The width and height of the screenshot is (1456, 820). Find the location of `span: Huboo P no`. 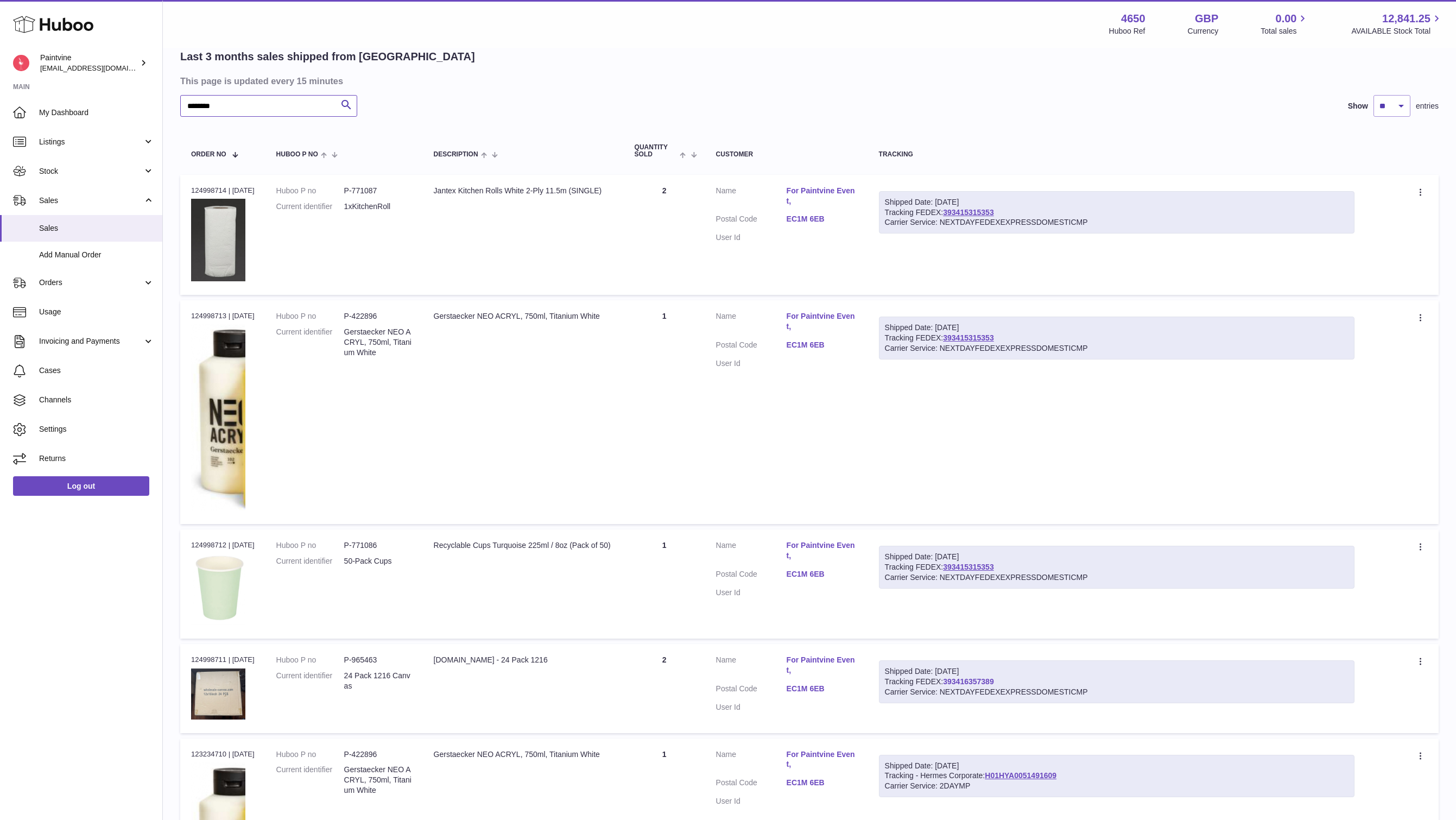

span: Huboo P no is located at coordinates (297, 154).